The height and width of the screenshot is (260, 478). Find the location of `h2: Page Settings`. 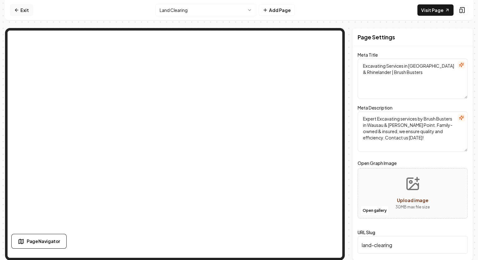

h2: Page Settings is located at coordinates (376, 37).